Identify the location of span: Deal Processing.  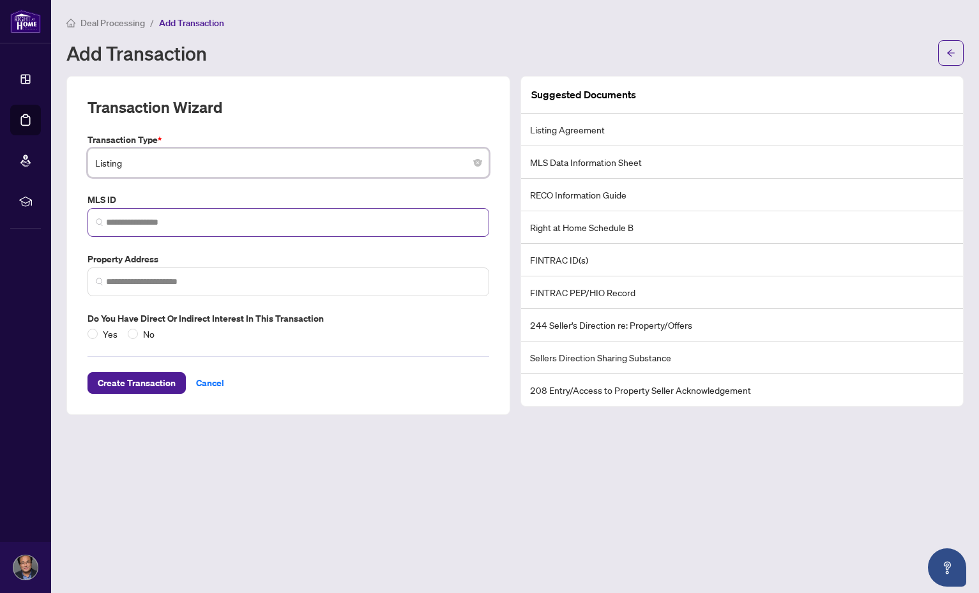
(112, 23).